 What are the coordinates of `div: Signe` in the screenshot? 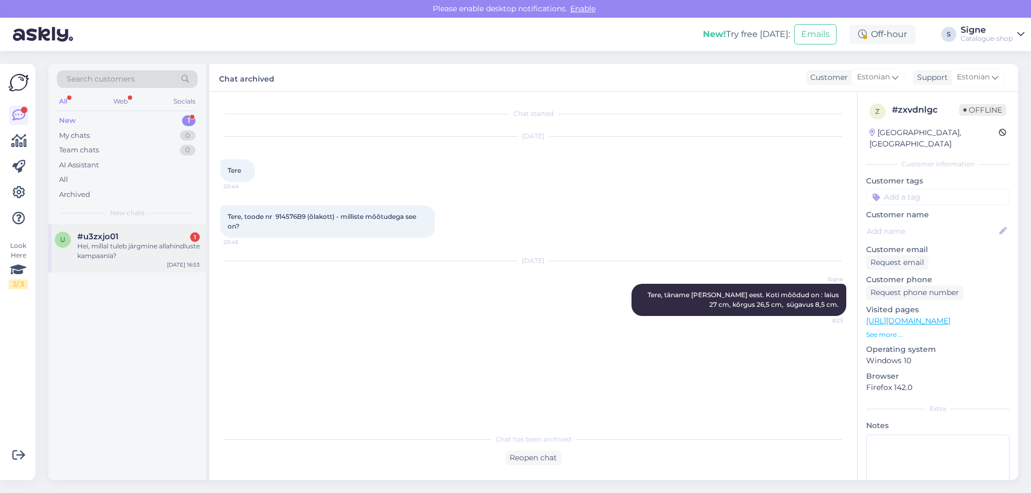 It's located at (986, 30).